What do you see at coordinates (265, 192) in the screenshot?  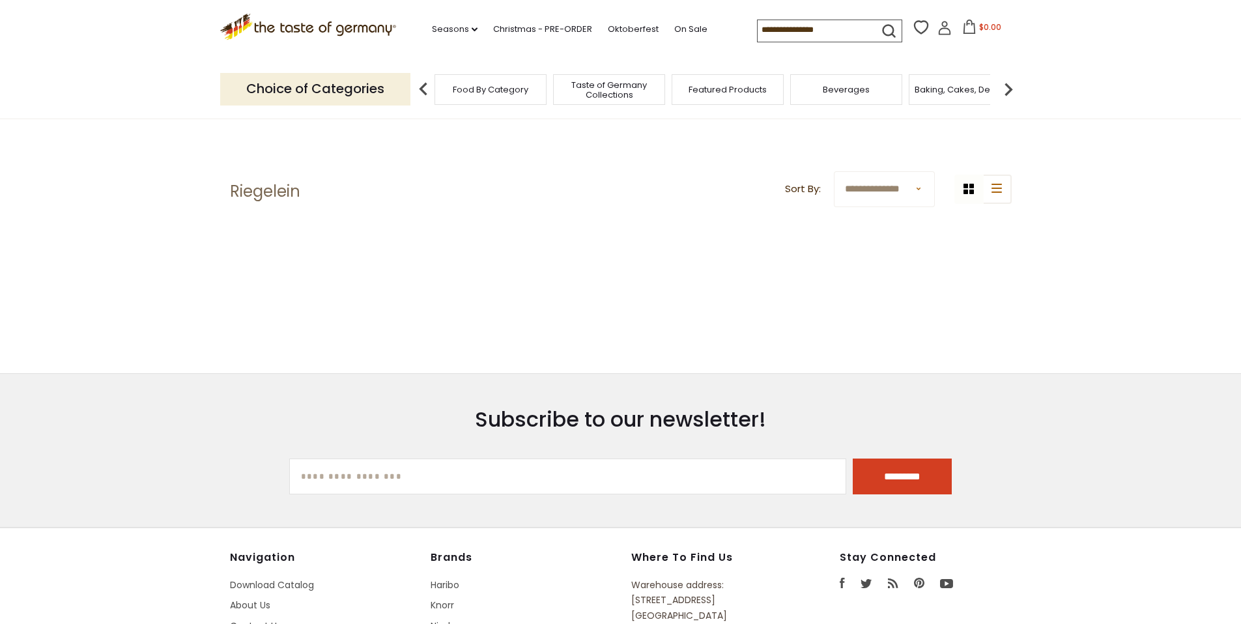 I see `h1: Riegelein` at bounding box center [265, 192].